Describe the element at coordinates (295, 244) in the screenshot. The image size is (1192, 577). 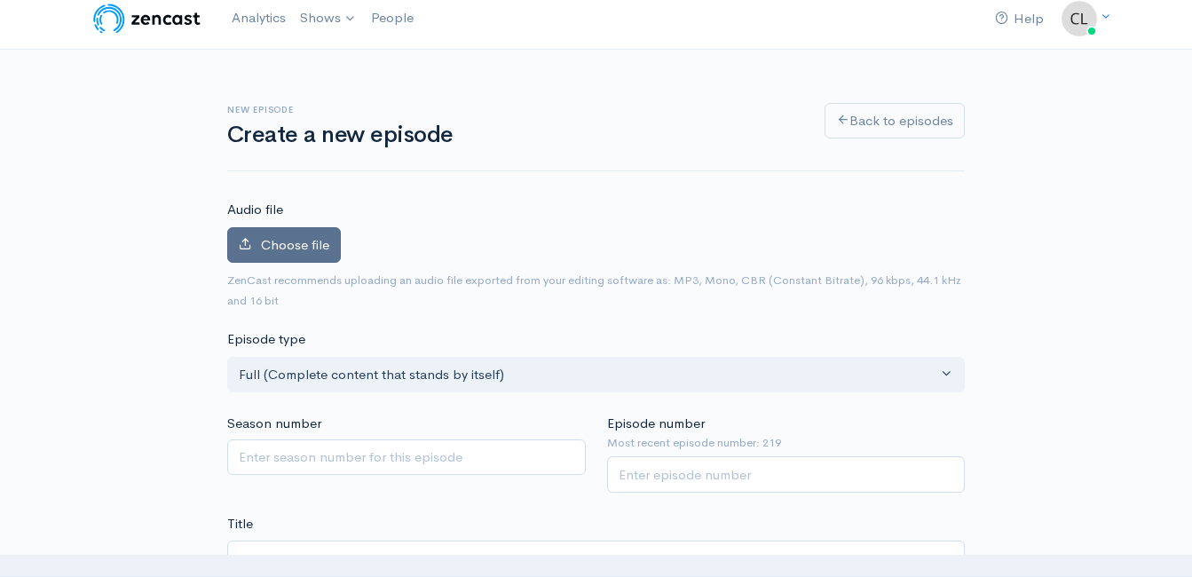
I see `span: Choose file` at that location.